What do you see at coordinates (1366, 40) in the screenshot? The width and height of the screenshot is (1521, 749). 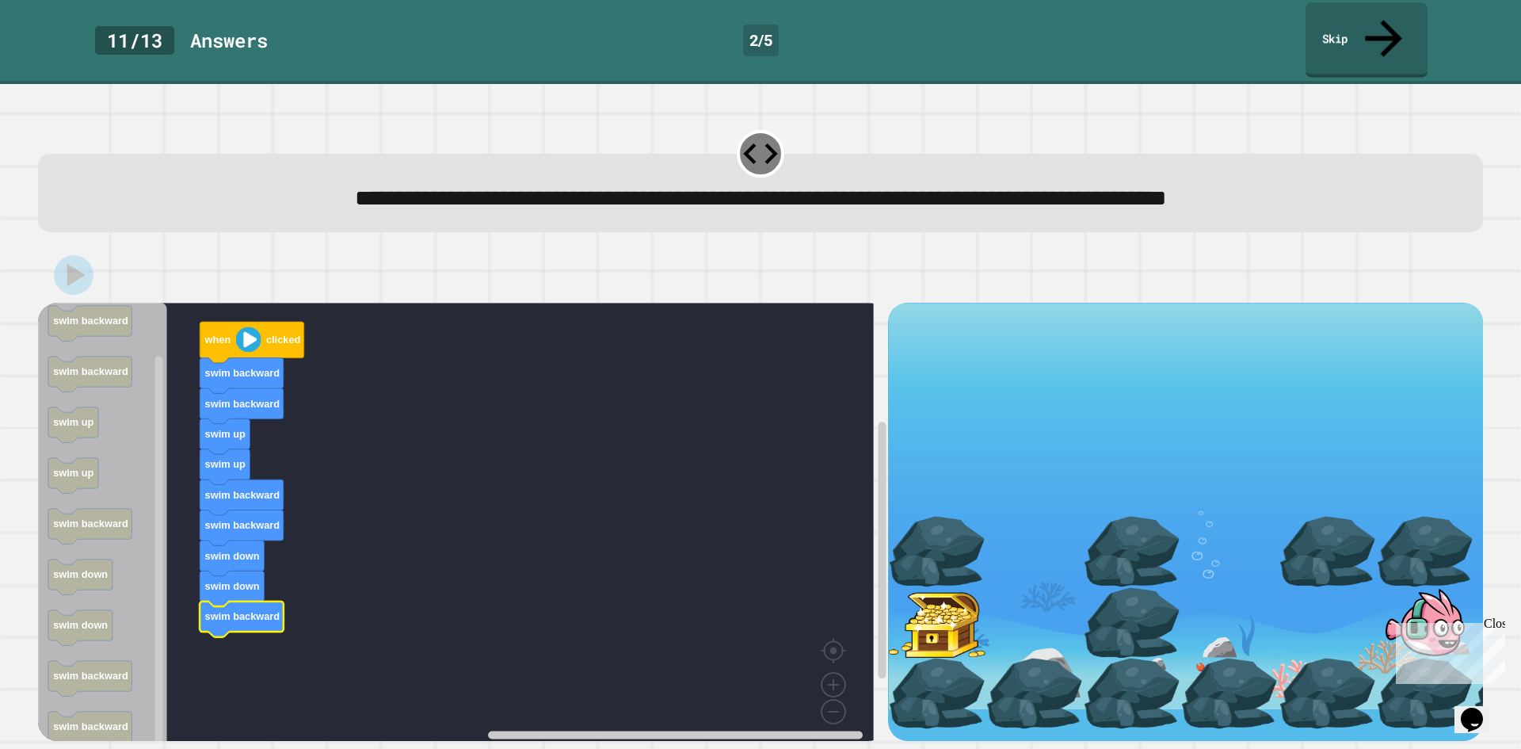 I see `a: Skip` at bounding box center [1366, 40].